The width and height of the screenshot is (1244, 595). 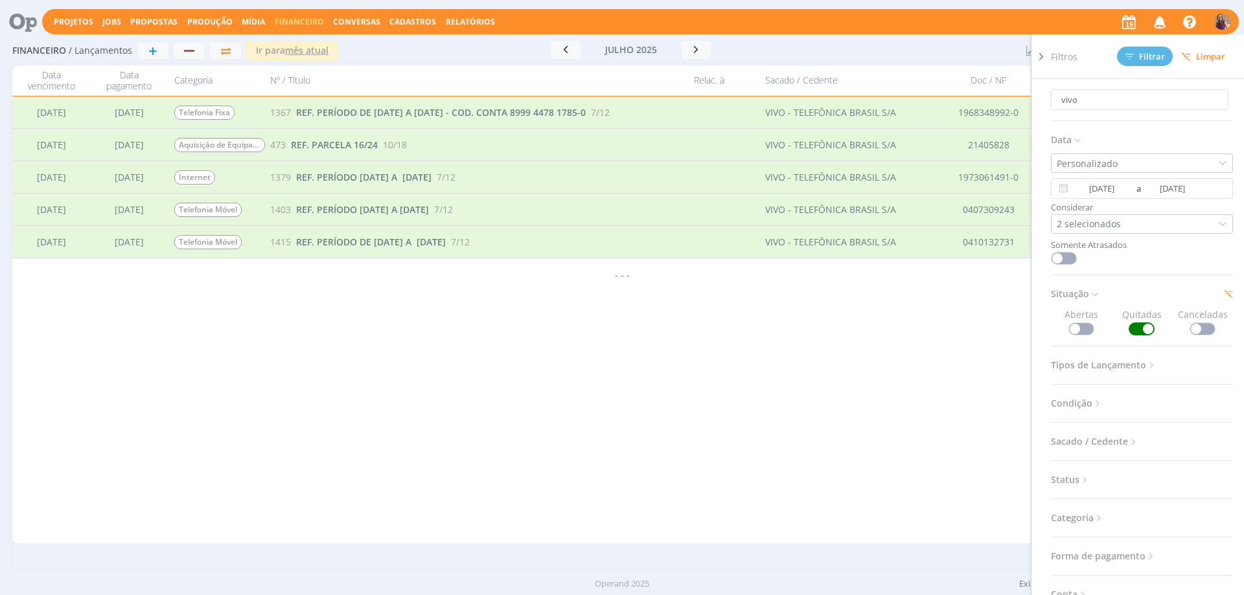 What do you see at coordinates (631, 49) in the screenshot?
I see `span: julho 2025` at bounding box center [631, 49].